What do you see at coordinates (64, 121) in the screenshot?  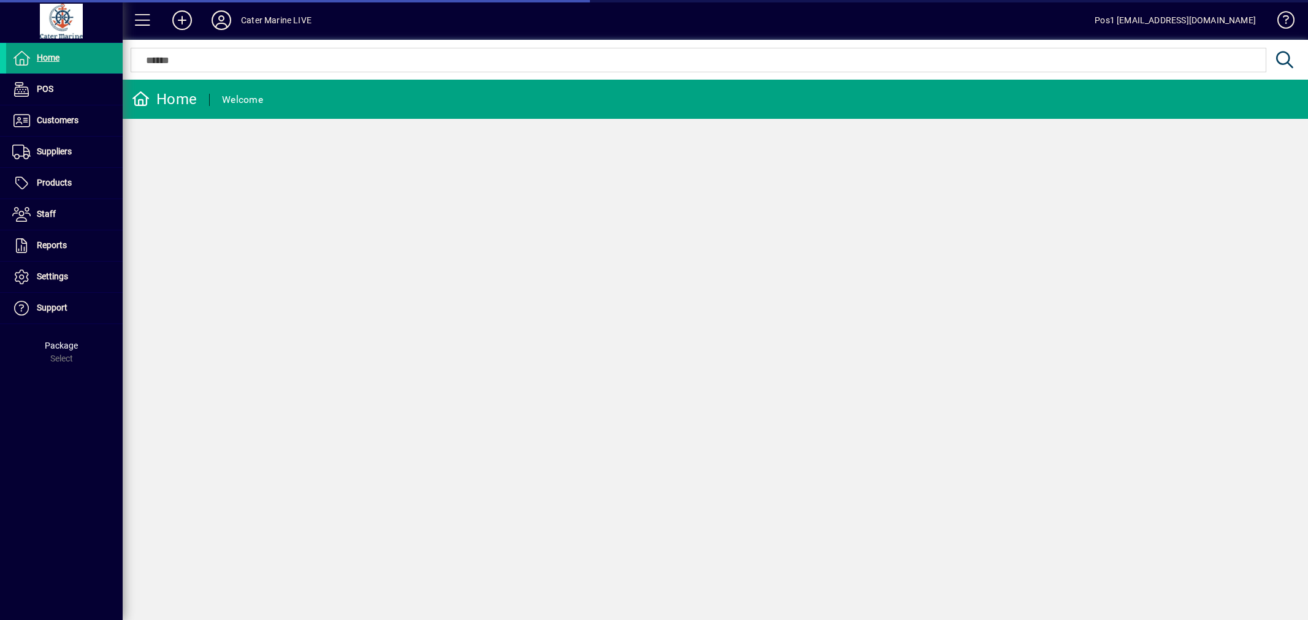 I see `a: Customers` at bounding box center [64, 121].